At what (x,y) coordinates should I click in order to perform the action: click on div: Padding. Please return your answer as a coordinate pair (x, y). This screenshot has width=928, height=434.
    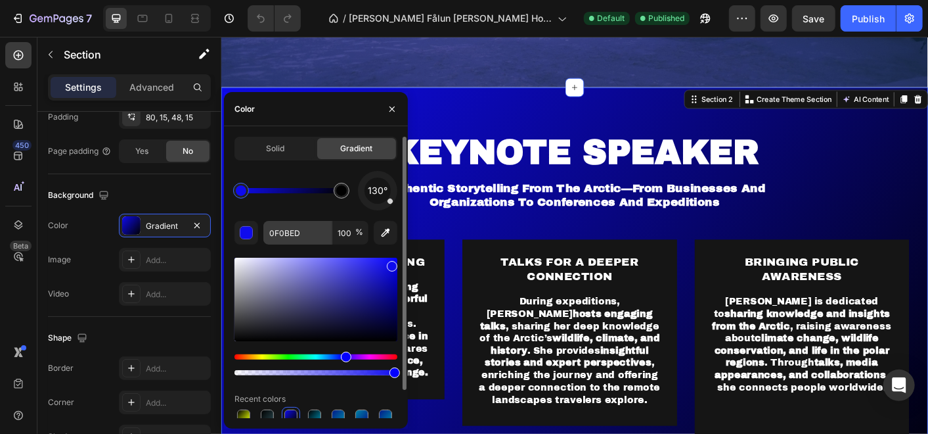
    Looking at the image, I should click on (63, 117).